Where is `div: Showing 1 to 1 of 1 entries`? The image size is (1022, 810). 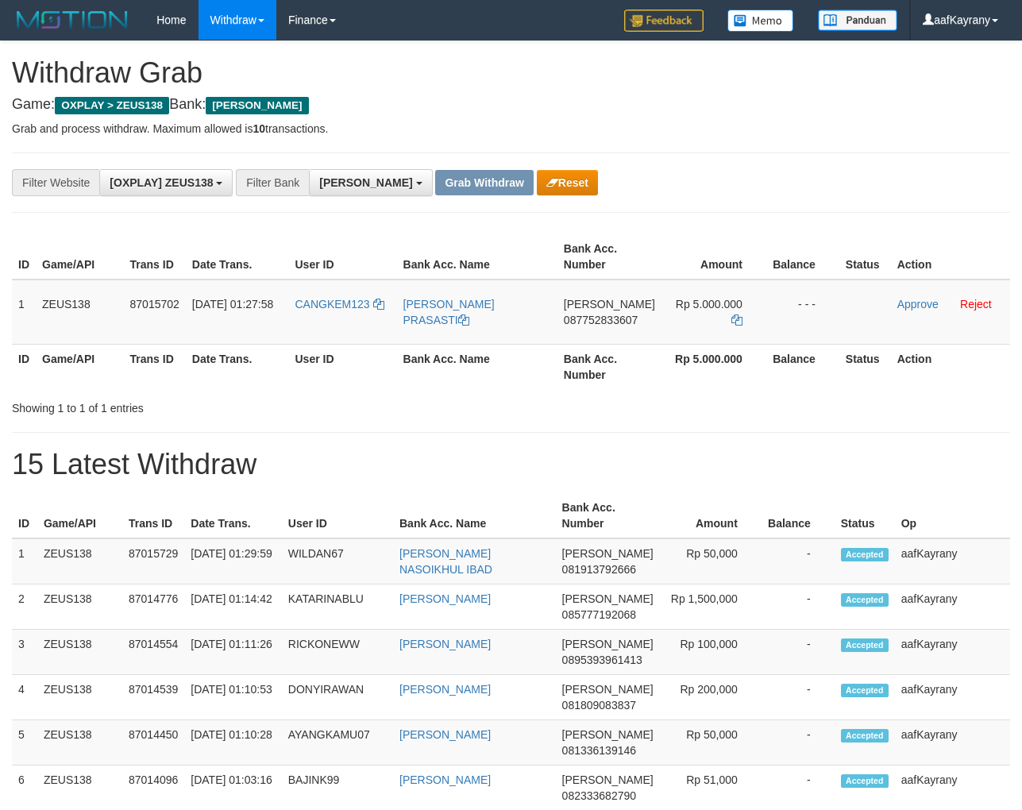 div: Showing 1 to 1 of 1 entries is located at coordinates (213, 405).